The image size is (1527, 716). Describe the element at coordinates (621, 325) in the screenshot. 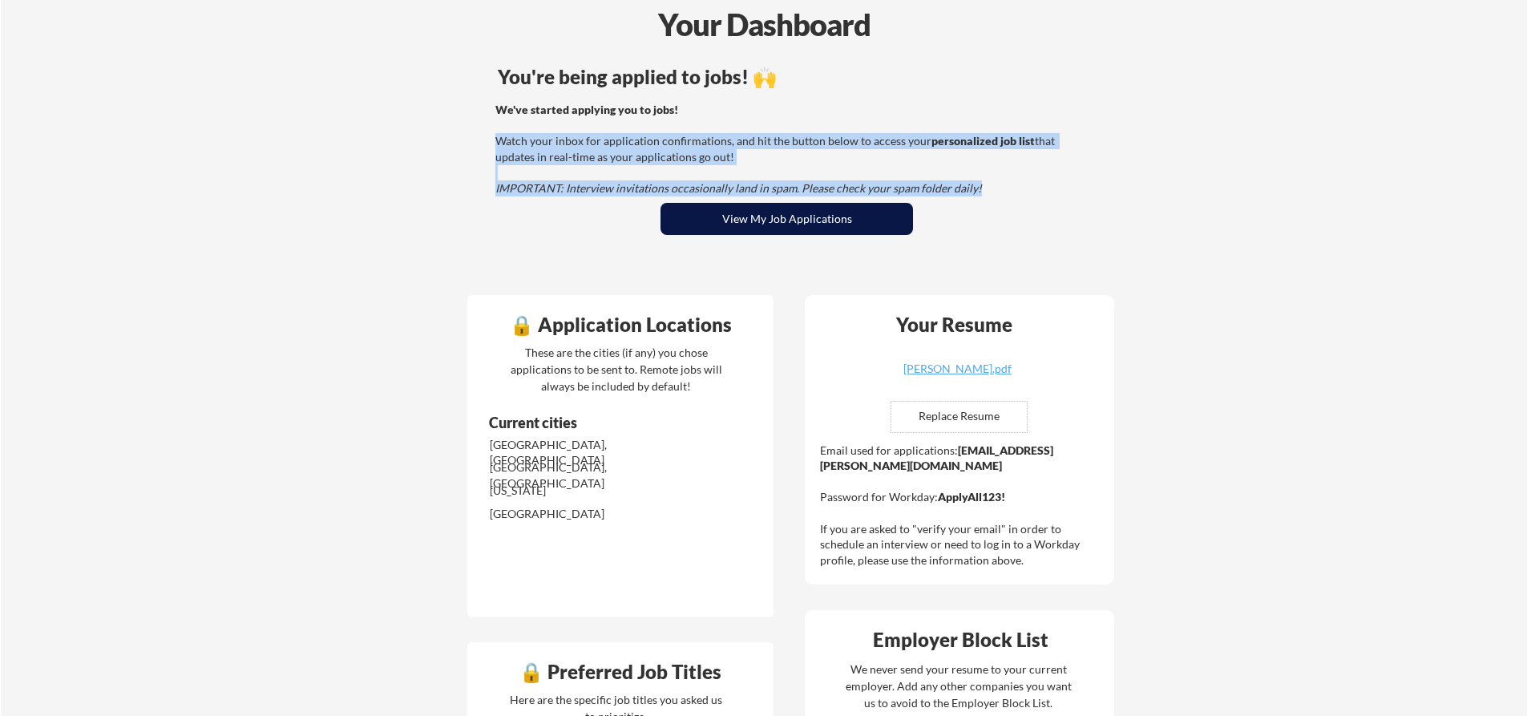

I see `div: 🔒 Application Locations` at that location.